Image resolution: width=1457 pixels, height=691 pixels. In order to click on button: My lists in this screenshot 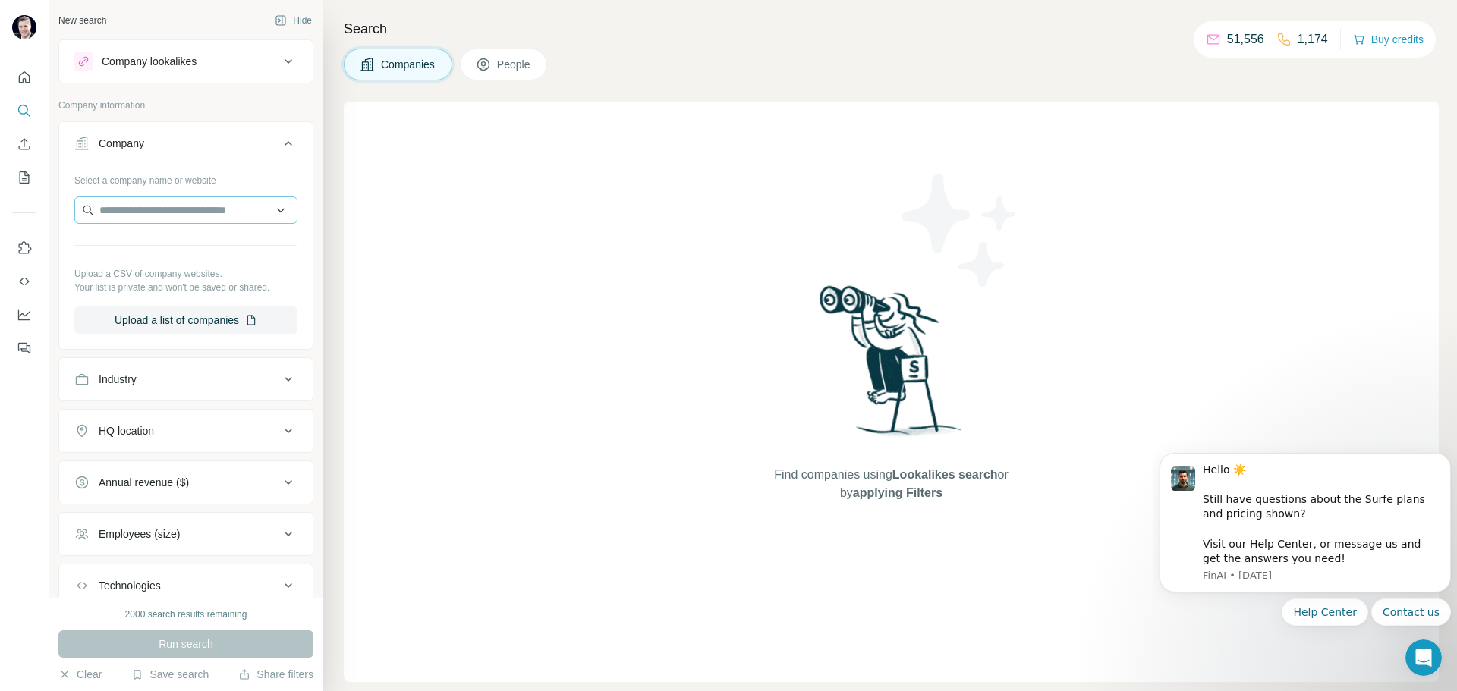, I will do `click(24, 178)`.